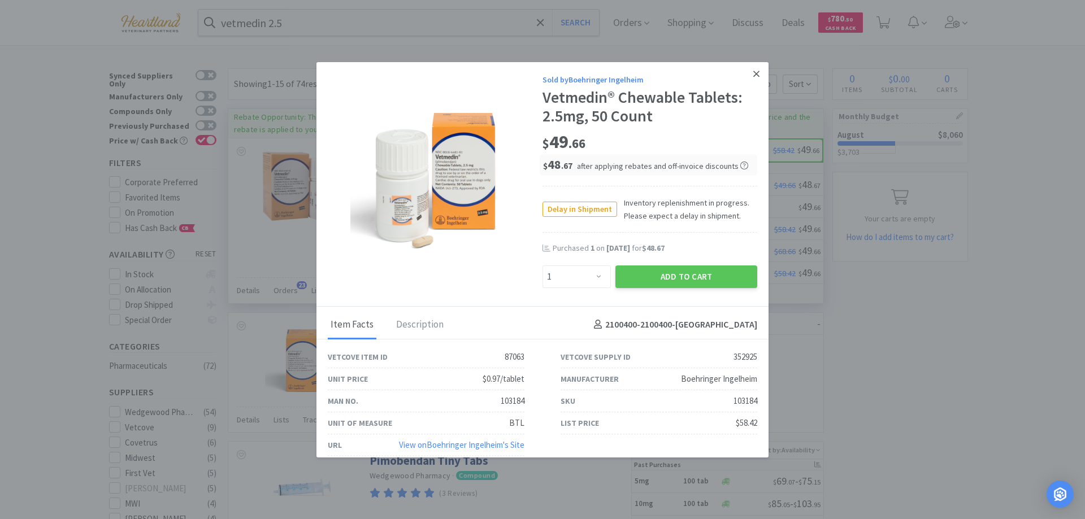  Describe the element at coordinates (650, 80) in the screenshot. I see `div: Sold by Boehringer Ingelheim` at that location.